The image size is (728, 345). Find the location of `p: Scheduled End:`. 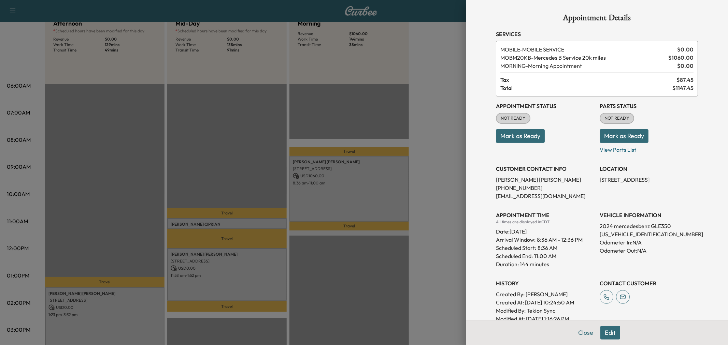

p: Scheduled End: is located at coordinates (514, 256).